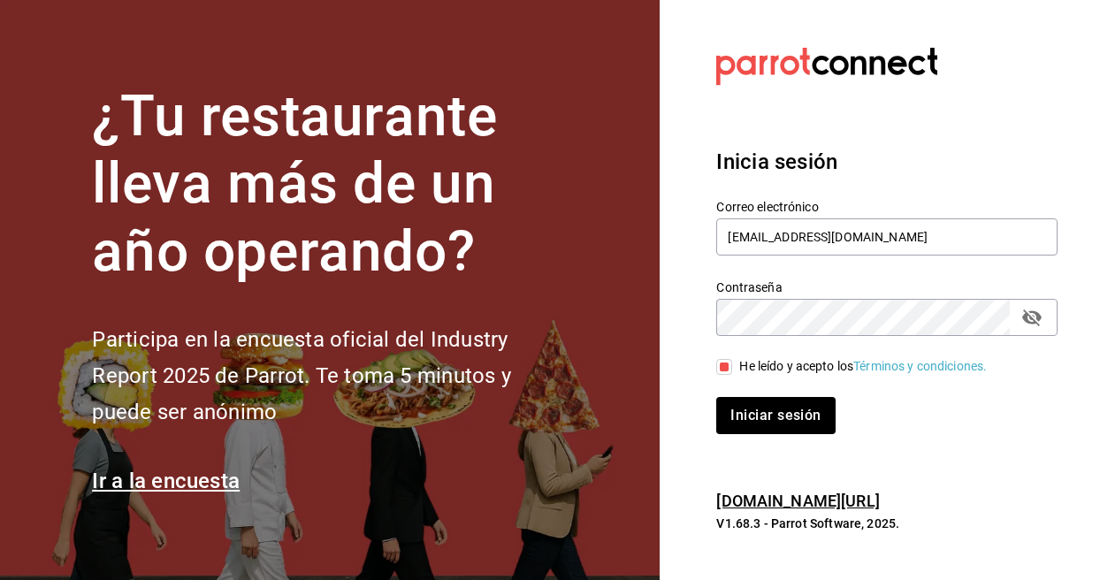  What do you see at coordinates (863, 366) in the screenshot?
I see `div: He leído y acepto los` at bounding box center [863, 366].